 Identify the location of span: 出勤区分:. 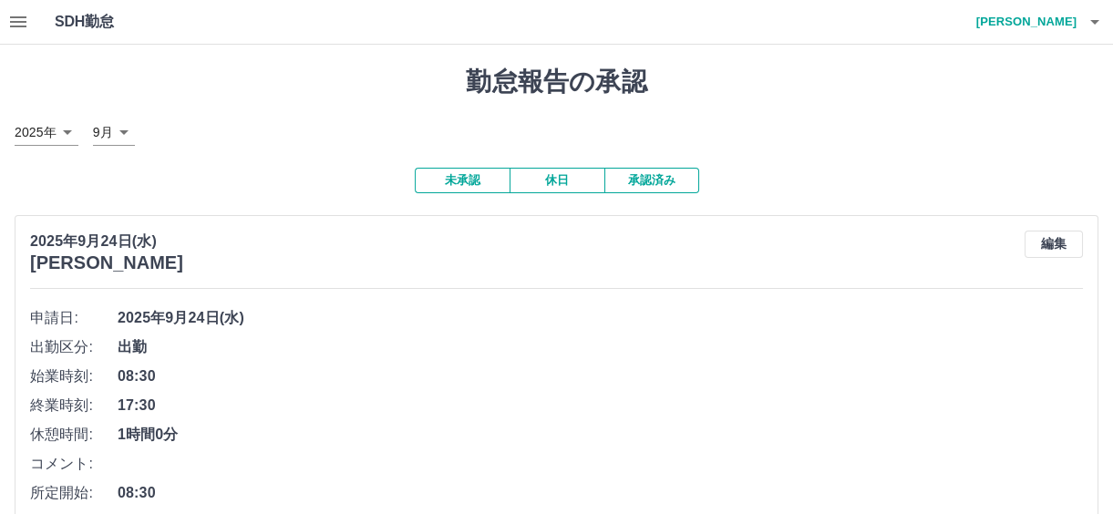
(74, 347).